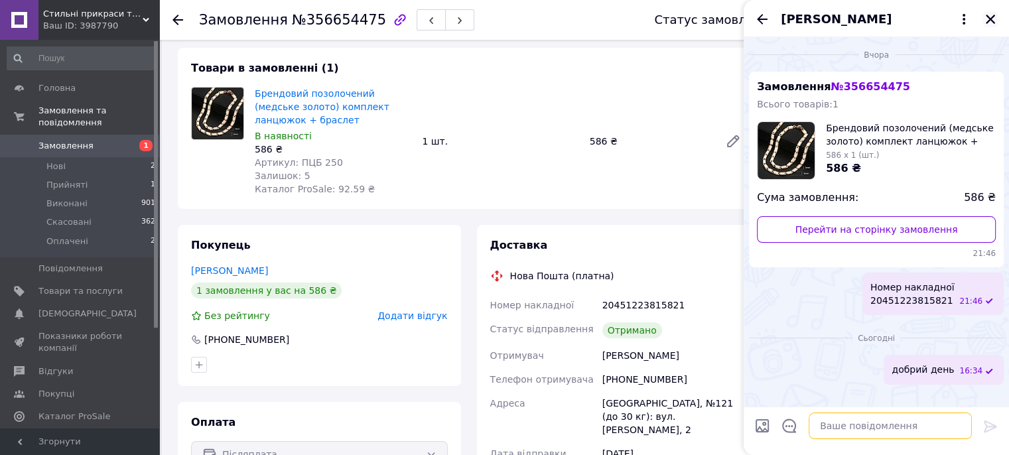 This screenshot has width=1009, height=455. What do you see at coordinates (412, 316) in the screenshot?
I see `span: Додати відгук` at bounding box center [412, 316].